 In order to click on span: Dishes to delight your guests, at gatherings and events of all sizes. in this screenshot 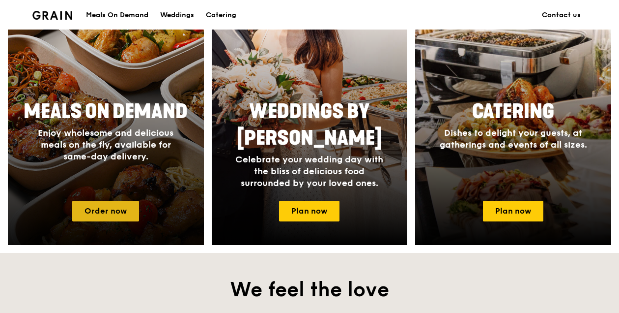, I will do `click(514, 139)`.